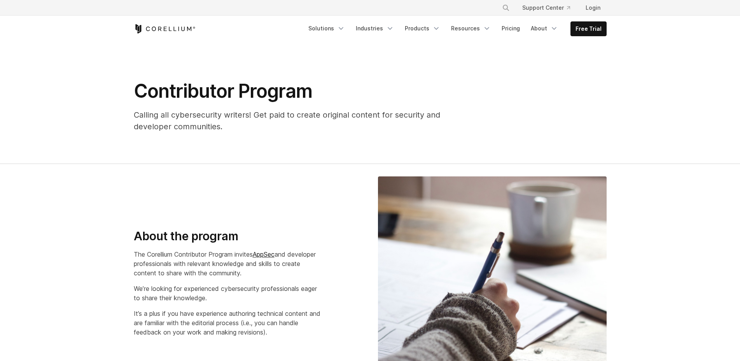 This screenshot has width=740, height=361. Describe the element at coordinates (165, 29) in the screenshot. I see `a: Corellium Home` at that location.